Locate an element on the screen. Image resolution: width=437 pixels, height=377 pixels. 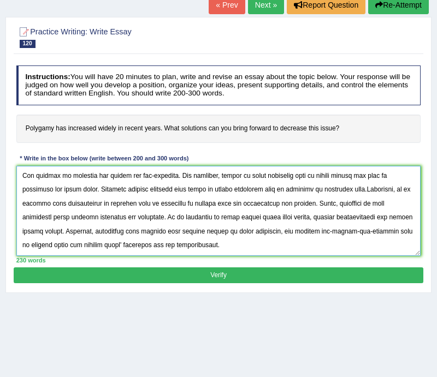
button: Verify is located at coordinates (218, 275).